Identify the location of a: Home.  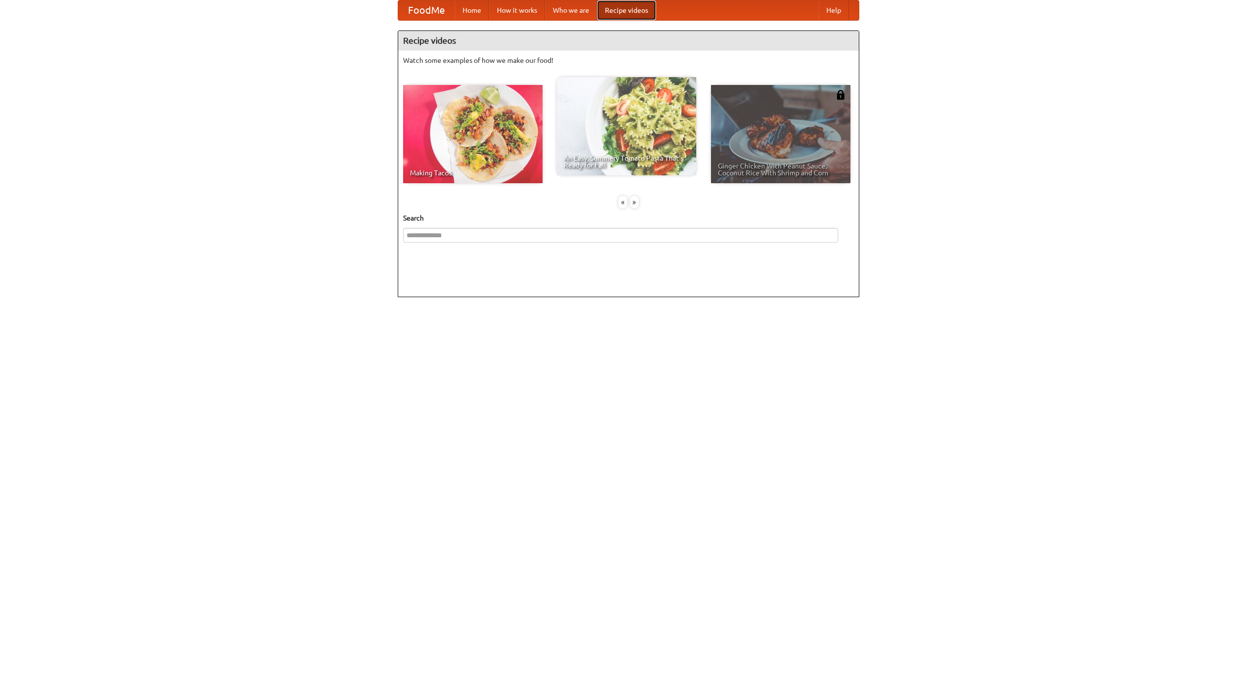
(472, 10).